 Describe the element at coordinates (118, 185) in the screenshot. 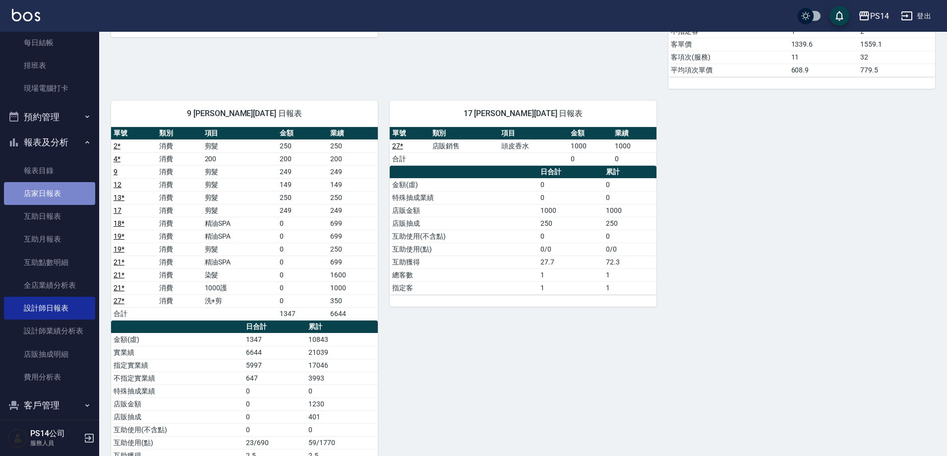

I see `a: 12` at that location.